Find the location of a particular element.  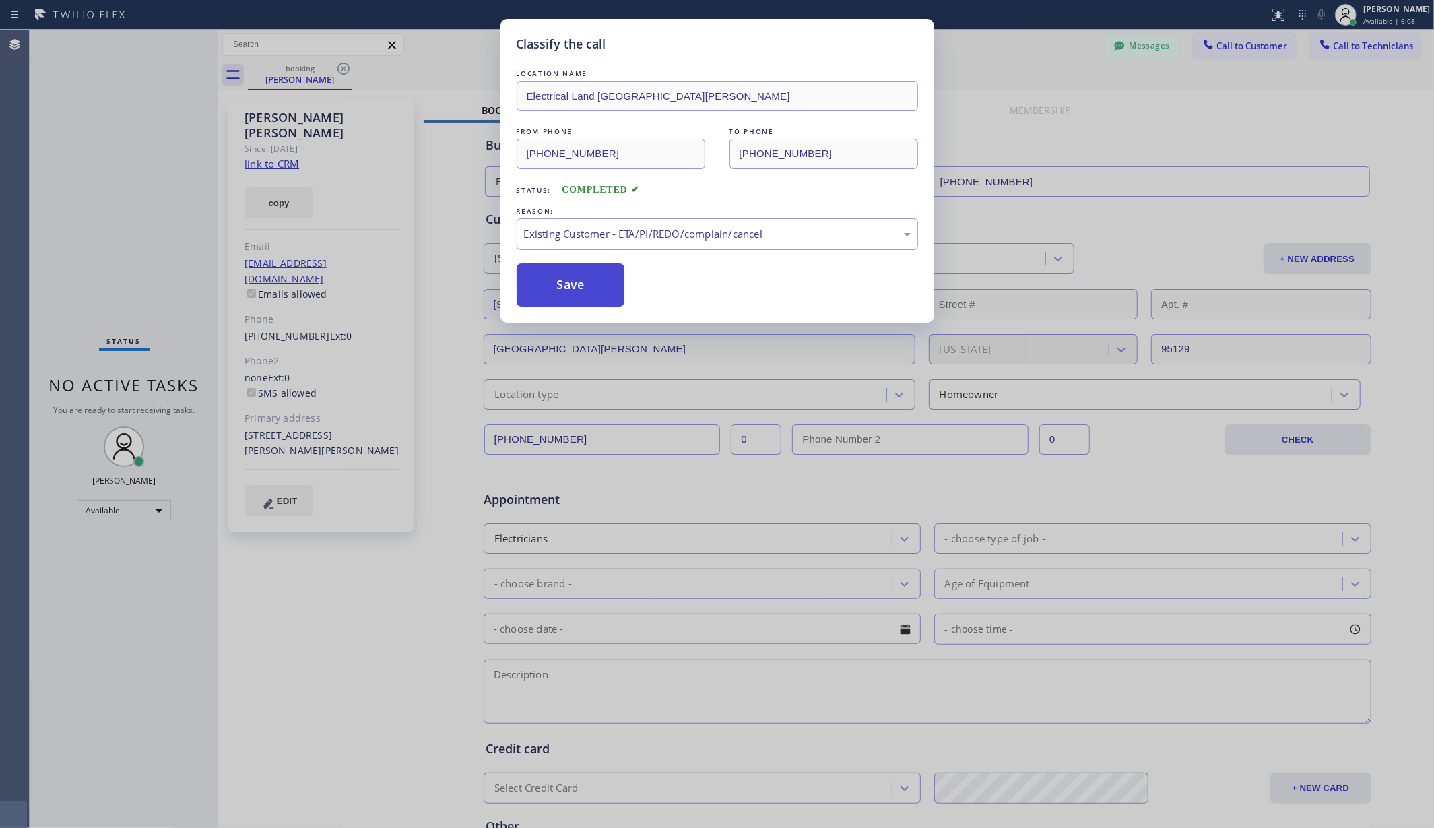

div: LOCATION NAME is located at coordinates (717, 73).